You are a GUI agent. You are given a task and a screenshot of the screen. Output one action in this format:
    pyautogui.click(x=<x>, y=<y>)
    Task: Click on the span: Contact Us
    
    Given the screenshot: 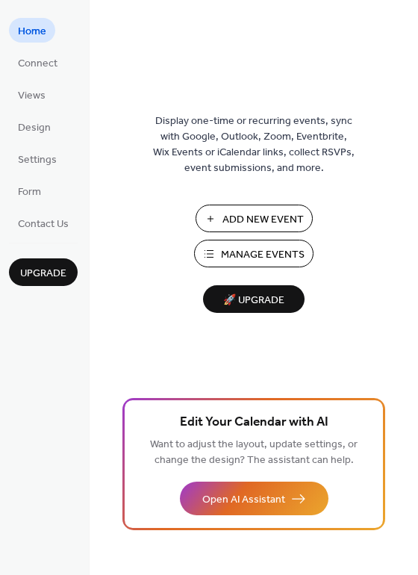 What is the action you would take?
    pyautogui.click(x=43, y=224)
    